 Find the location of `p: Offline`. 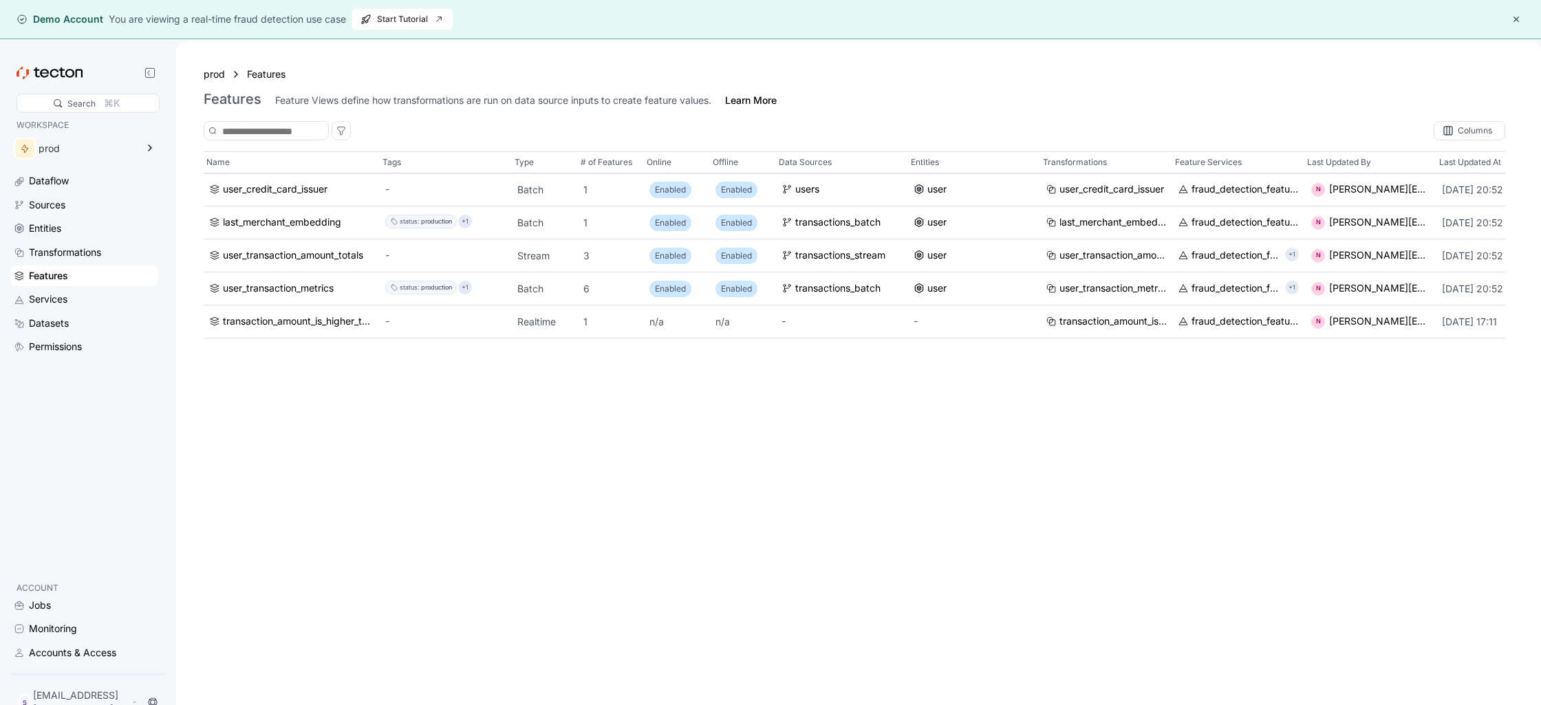

p: Offline is located at coordinates (725, 162).